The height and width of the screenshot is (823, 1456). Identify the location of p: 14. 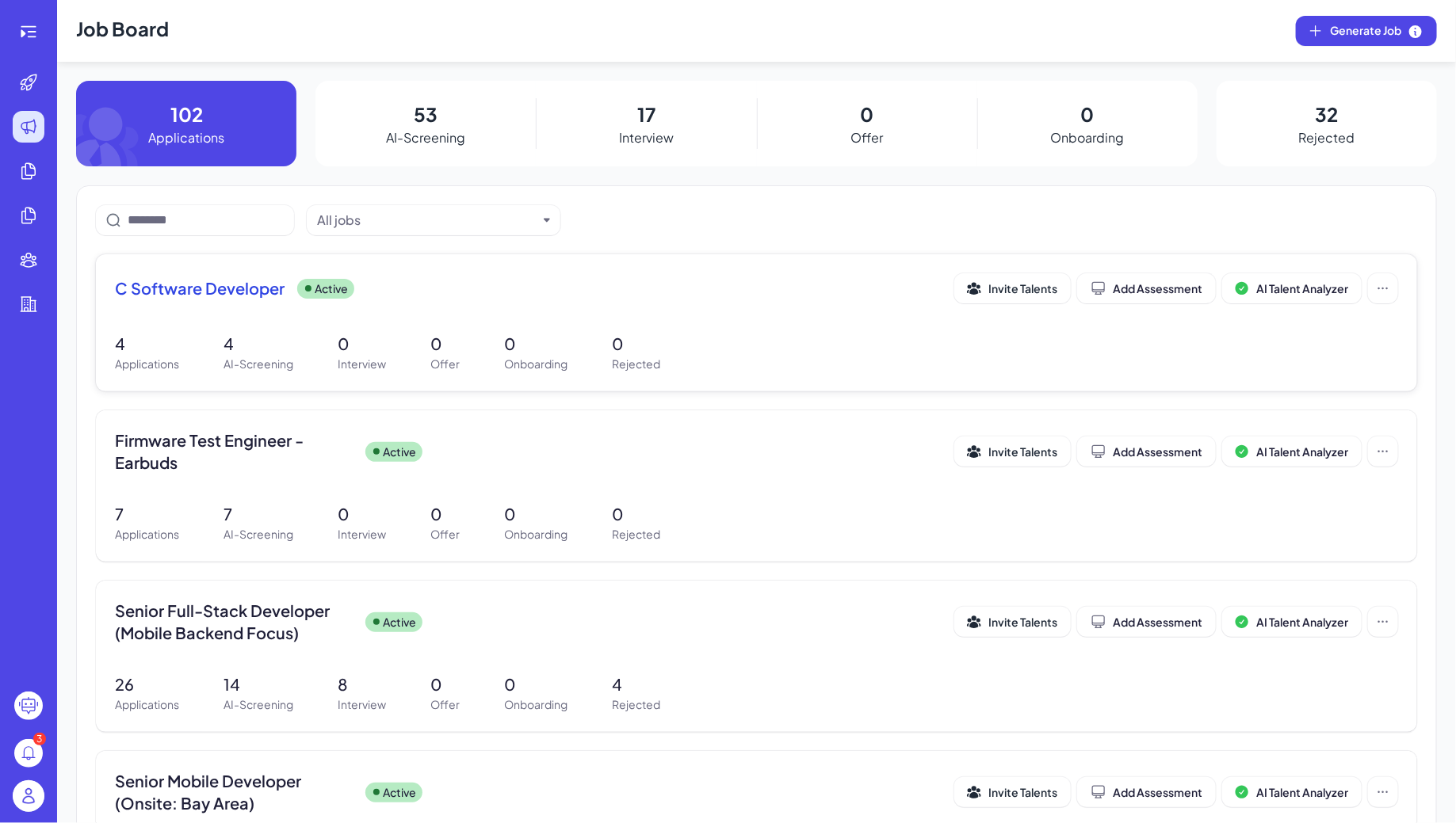
(258, 685).